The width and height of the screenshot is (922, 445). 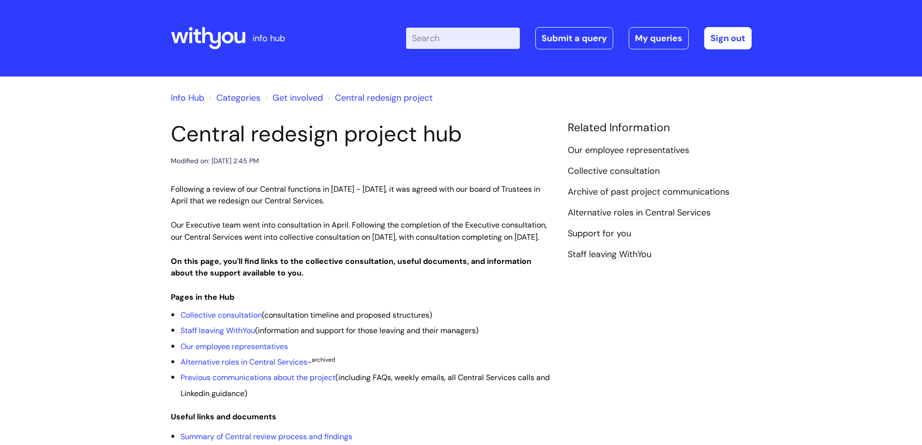 What do you see at coordinates (728, 38) in the screenshot?
I see `a: Sign out` at bounding box center [728, 38].